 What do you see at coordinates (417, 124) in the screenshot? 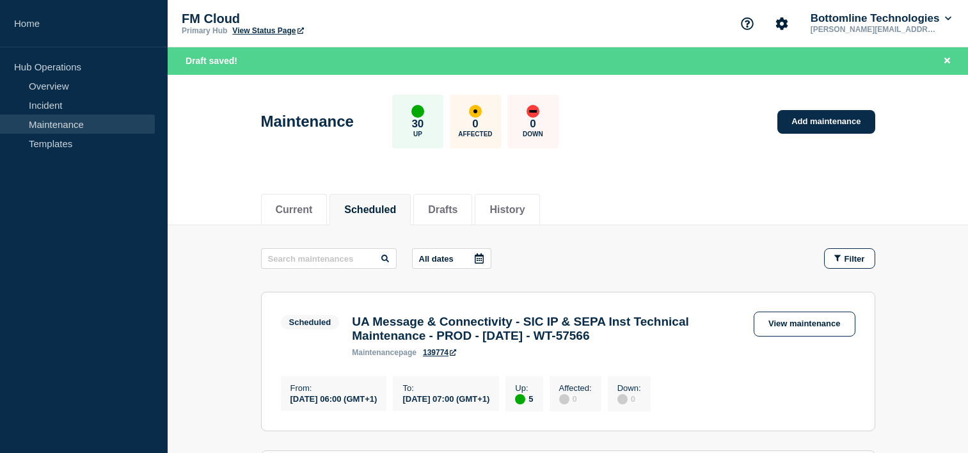
I see `p: 30` at bounding box center [417, 124].